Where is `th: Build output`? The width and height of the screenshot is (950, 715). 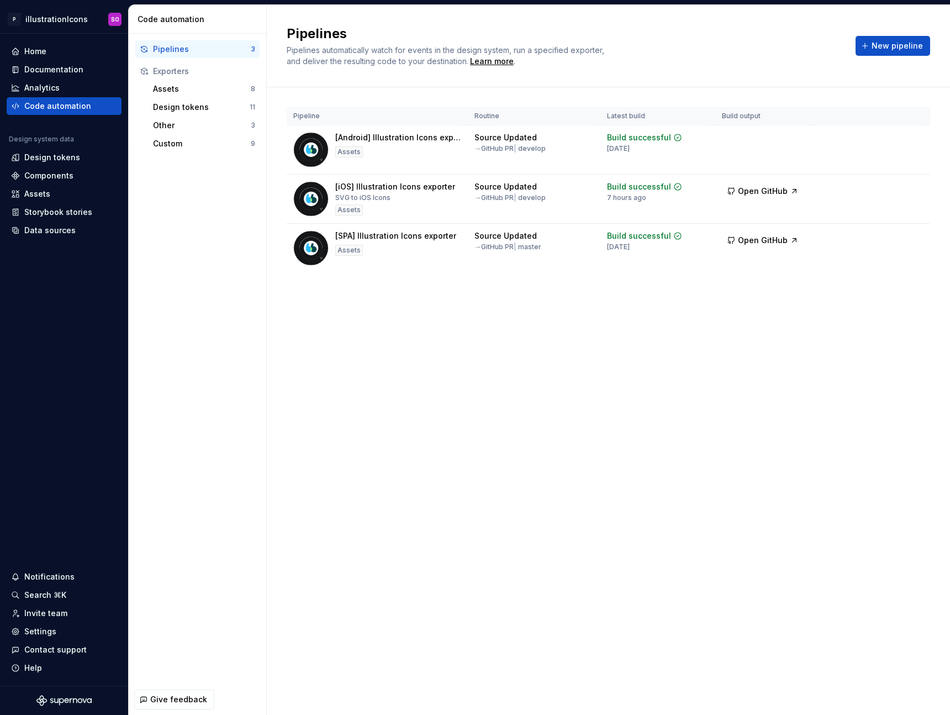
th: Build output is located at coordinates (764, 116).